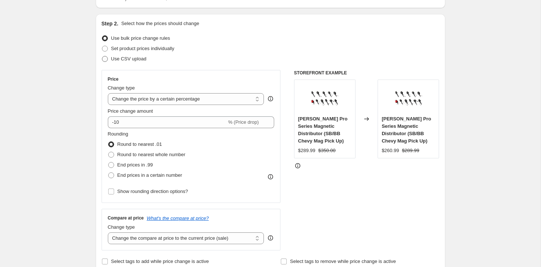 The height and width of the screenshot is (267, 541). What do you see at coordinates (153, 191) in the screenshot?
I see `span: Show rounding direction options?` at bounding box center [153, 191].